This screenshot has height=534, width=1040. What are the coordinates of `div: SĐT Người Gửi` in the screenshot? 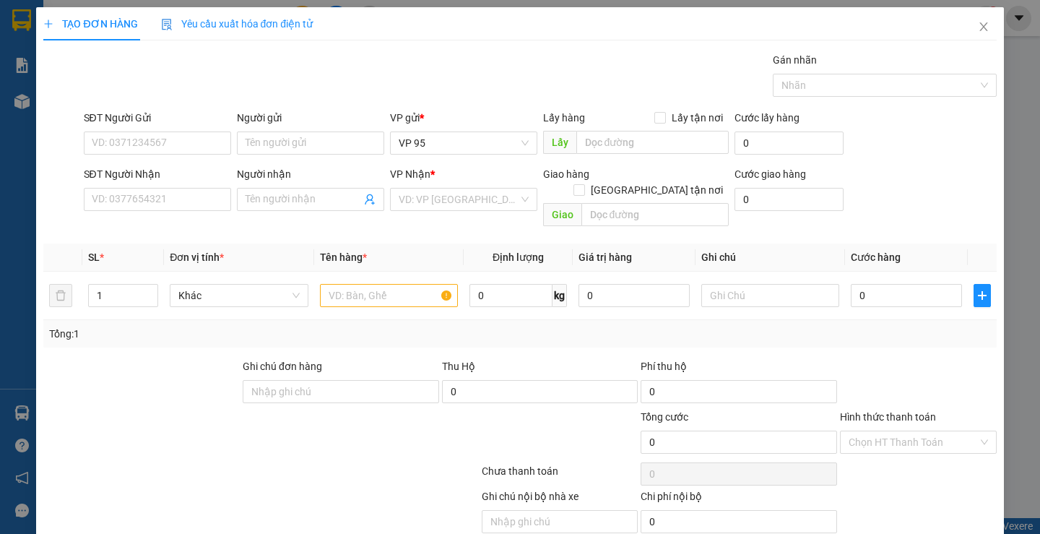 It's located at (158, 118).